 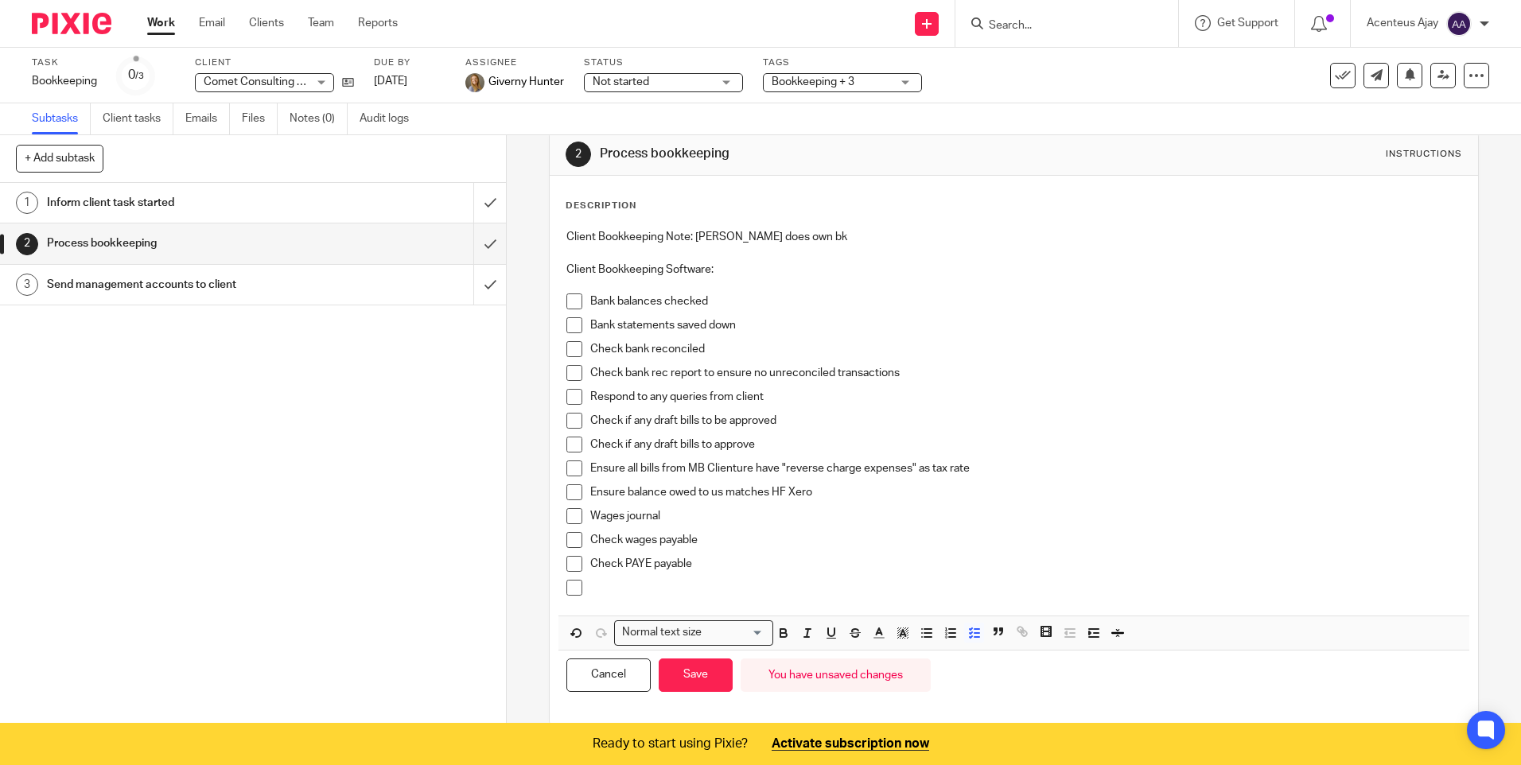 What do you see at coordinates (813, 82) in the screenshot?
I see `span: Bookkeeping + 3` at bounding box center [813, 82].